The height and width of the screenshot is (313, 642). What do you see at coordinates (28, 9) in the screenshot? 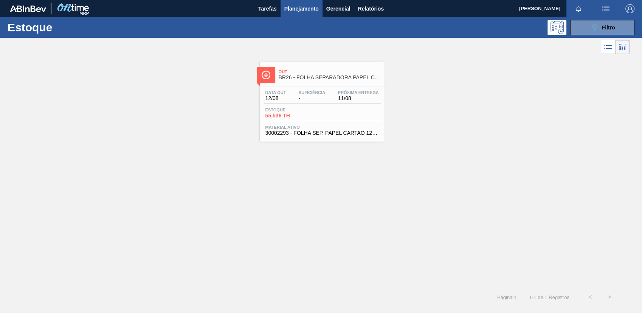
I see `img: TNhmsLtSVTkK8tSr43FrP2fwEKptu5GPRR3wAAAABJRU5ErkJggg==` at bounding box center [28, 9].